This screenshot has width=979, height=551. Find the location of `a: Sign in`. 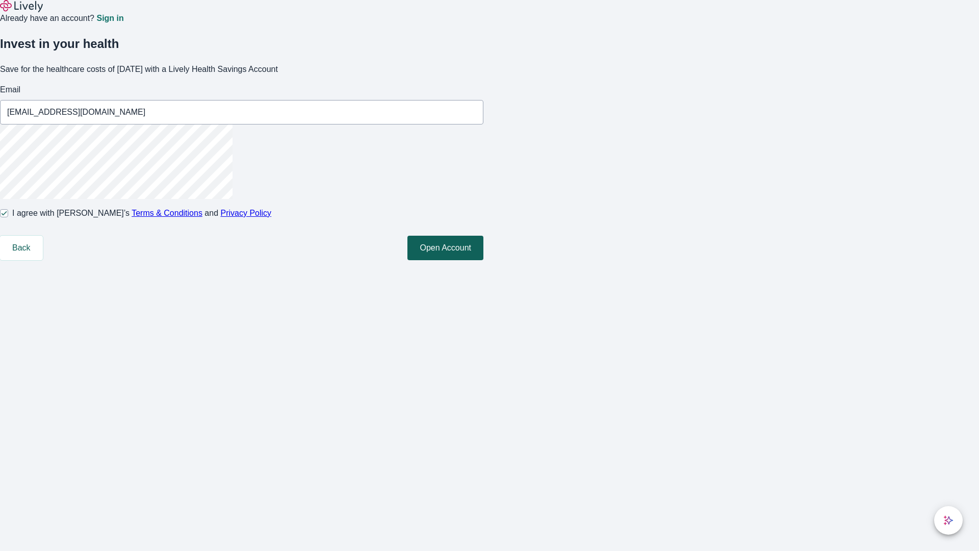

a: Sign in is located at coordinates (110, 18).